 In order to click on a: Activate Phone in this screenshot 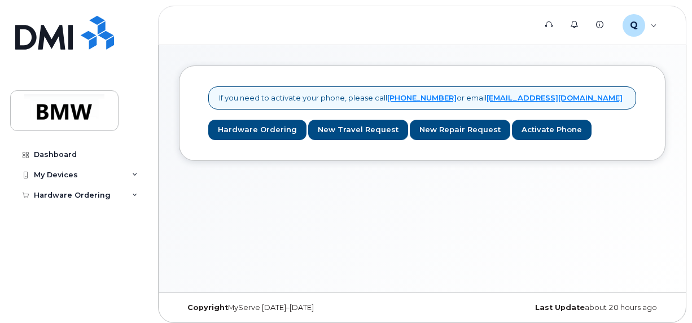, I will do `click(552, 130)`.